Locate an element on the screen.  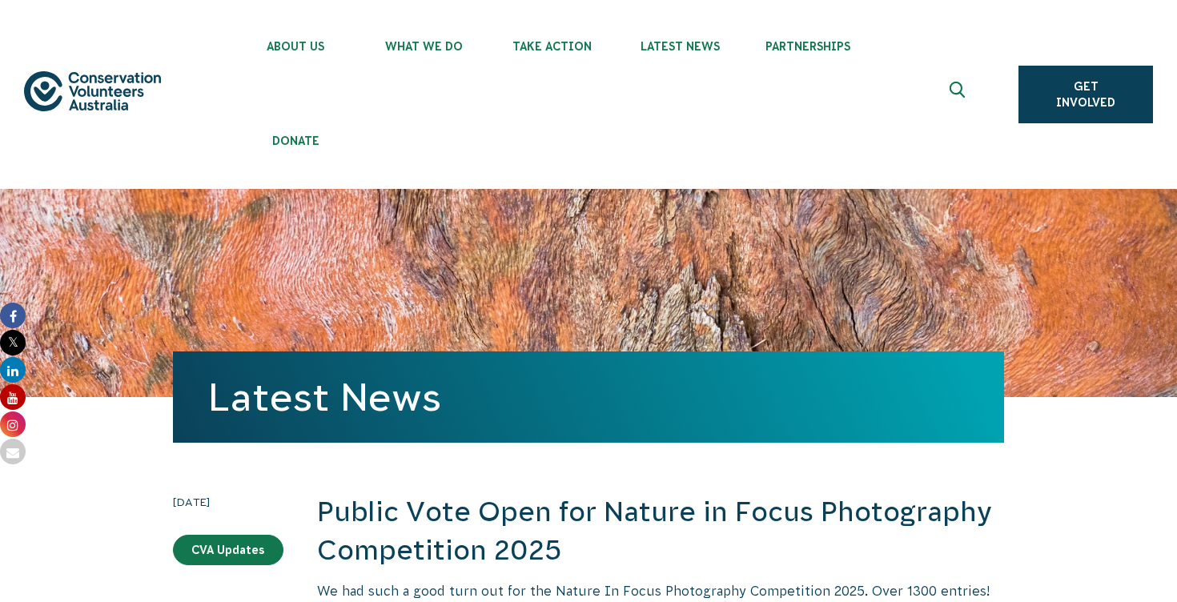
span: About Us is located at coordinates (295, 46).